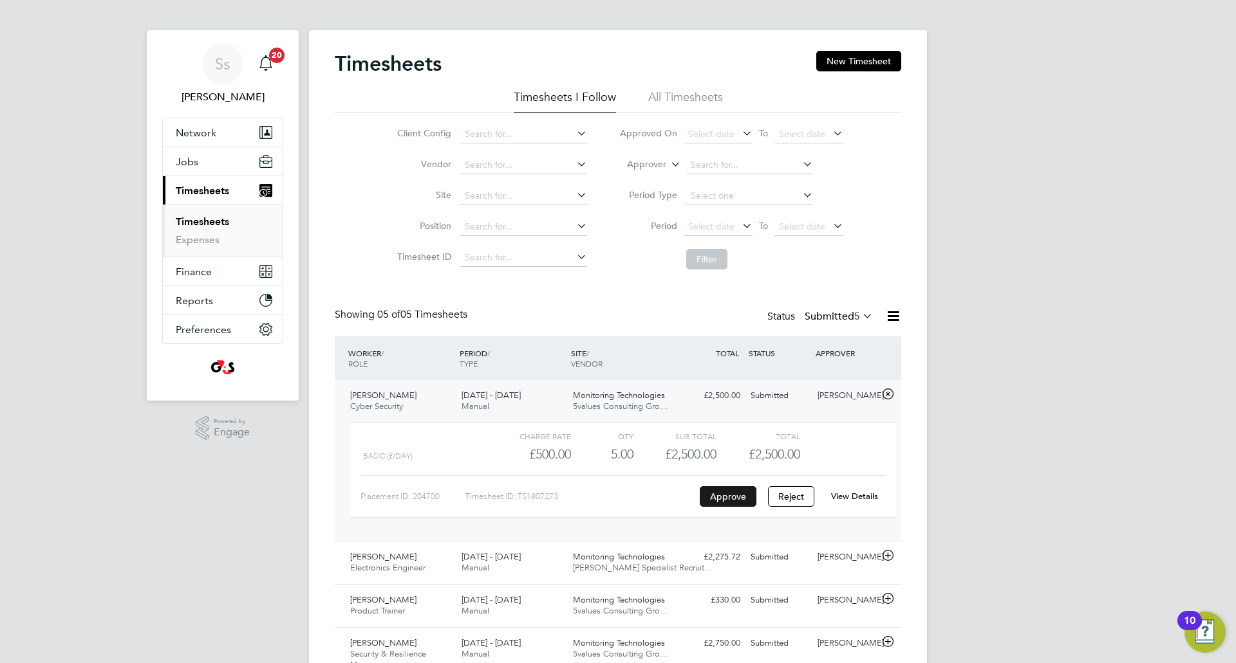  I want to click on div: £330.00, so click(712, 600).